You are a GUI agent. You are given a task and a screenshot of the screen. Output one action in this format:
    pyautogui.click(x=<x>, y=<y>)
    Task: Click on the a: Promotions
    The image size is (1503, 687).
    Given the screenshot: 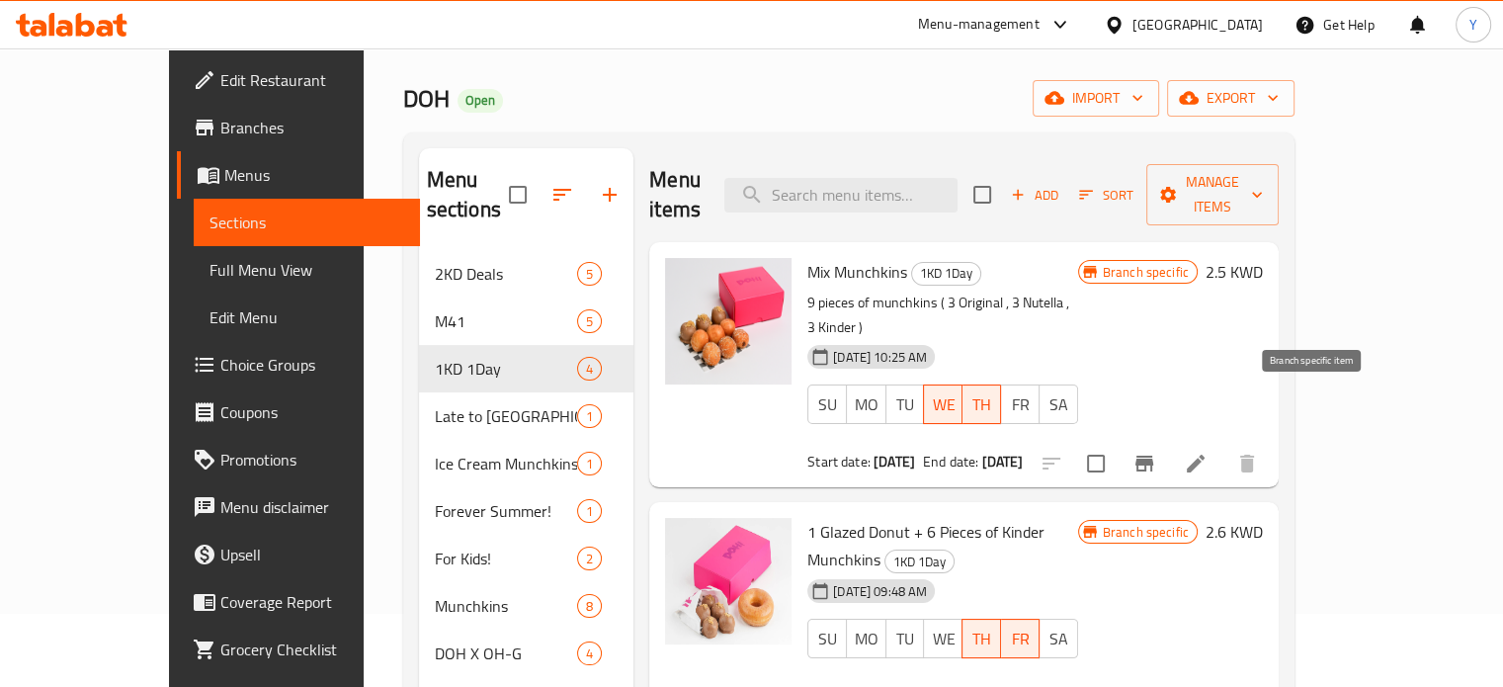 What is the action you would take?
    pyautogui.click(x=298, y=460)
    